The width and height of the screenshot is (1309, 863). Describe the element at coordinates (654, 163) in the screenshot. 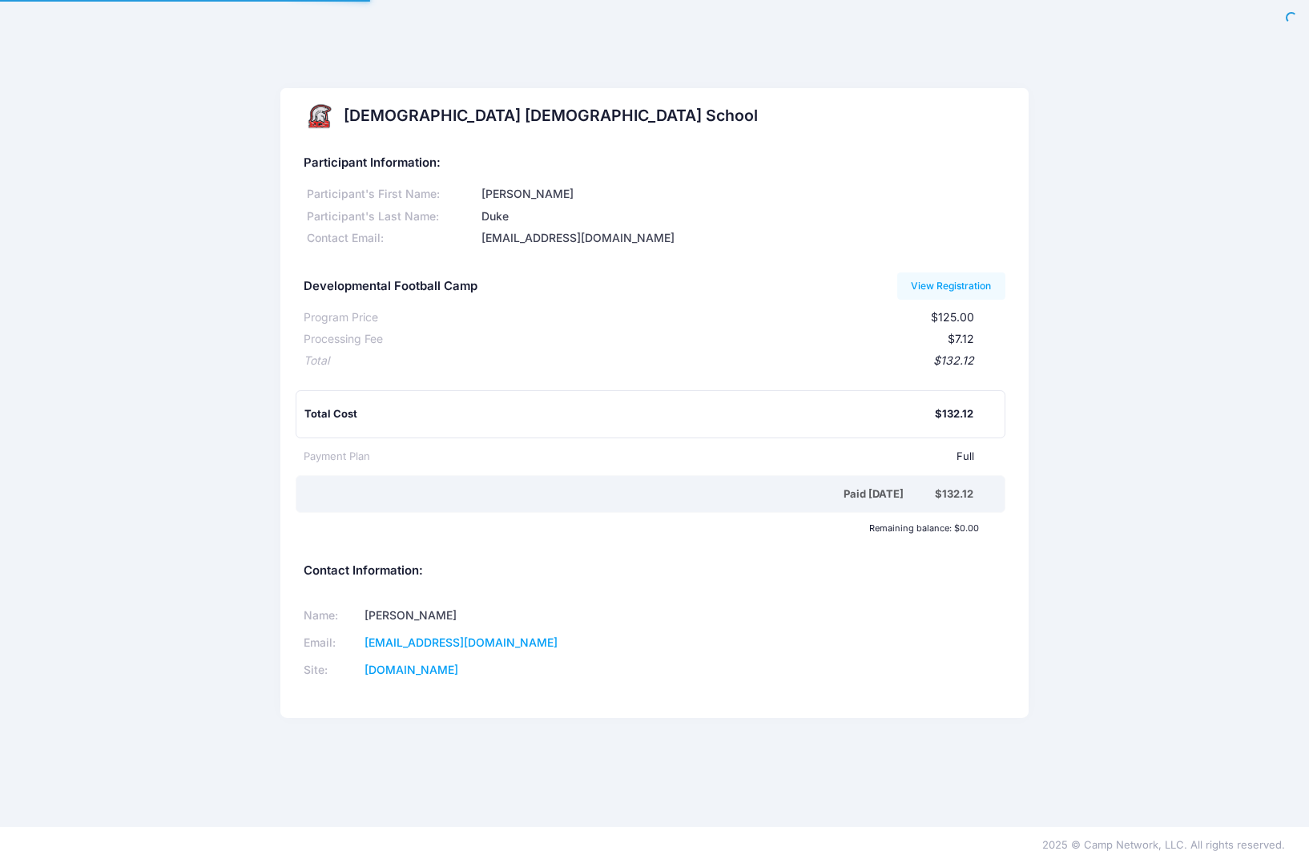

I see `h5: Participant Information:` at that location.